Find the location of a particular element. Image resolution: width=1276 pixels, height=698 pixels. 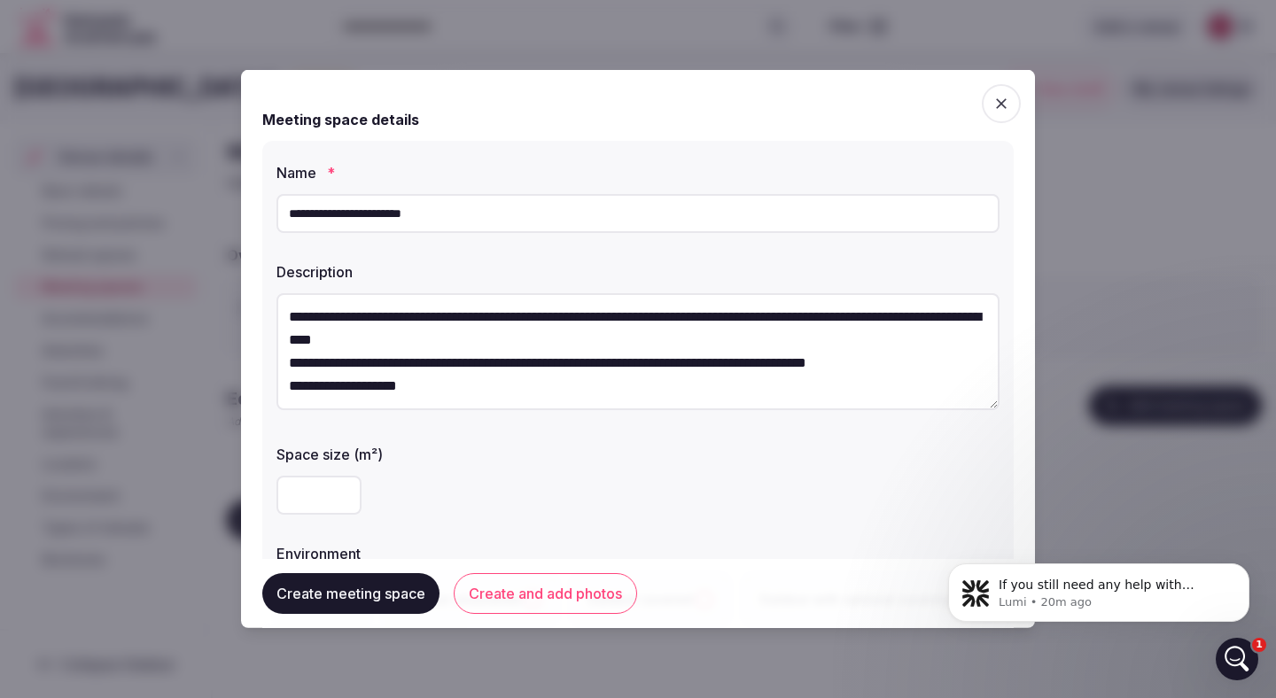

label: Name is located at coordinates (638, 173).